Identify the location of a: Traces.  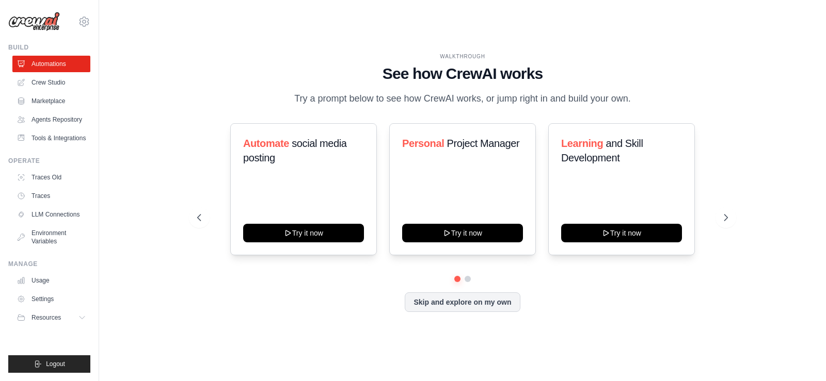
(51, 196).